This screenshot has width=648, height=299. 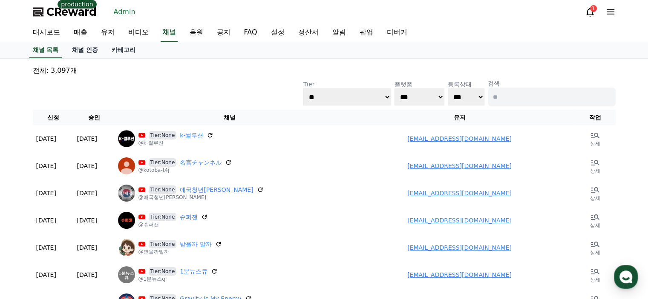 What do you see at coordinates (108, 33) in the screenshot?
I see `a: 유저` at bounding box center [108, 33].